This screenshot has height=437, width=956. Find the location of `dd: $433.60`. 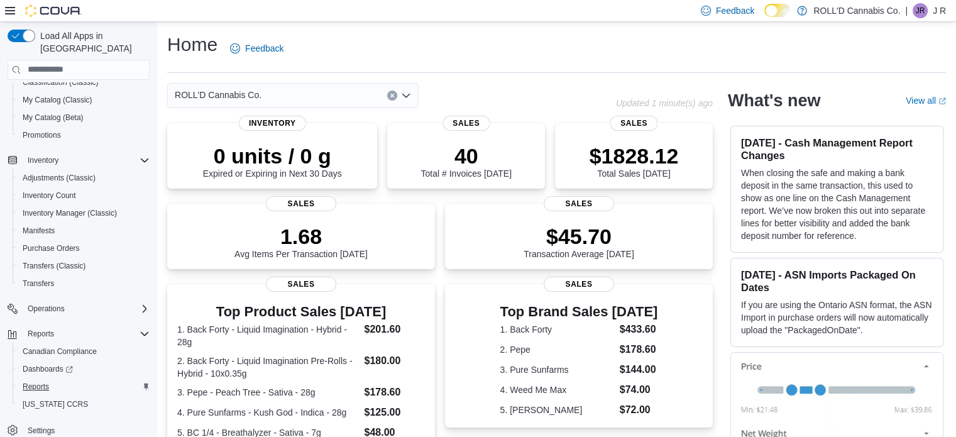

dd: $433.60 is located at coordinates (638, 329).